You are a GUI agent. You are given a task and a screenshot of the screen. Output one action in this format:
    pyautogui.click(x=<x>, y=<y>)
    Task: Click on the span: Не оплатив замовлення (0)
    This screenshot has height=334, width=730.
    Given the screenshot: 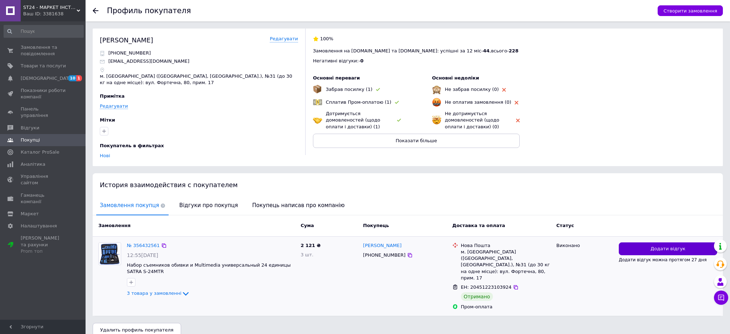 What is the action you would take?
    pyautogui.click(x=478, y=102)
    